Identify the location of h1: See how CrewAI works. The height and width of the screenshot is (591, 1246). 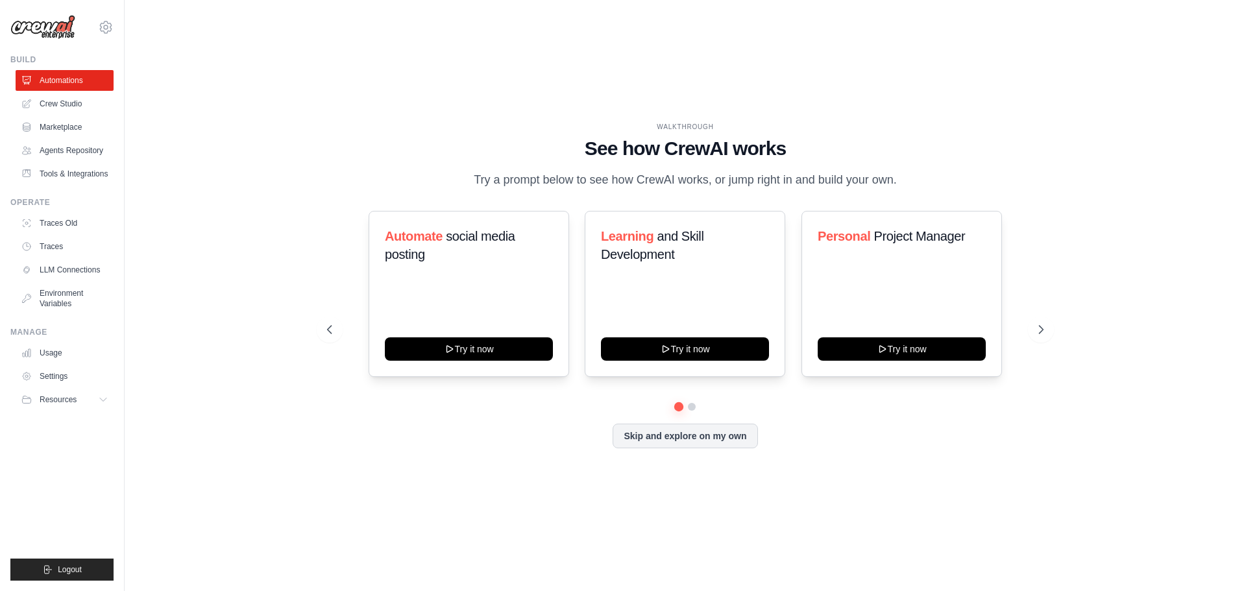
(685, 149).